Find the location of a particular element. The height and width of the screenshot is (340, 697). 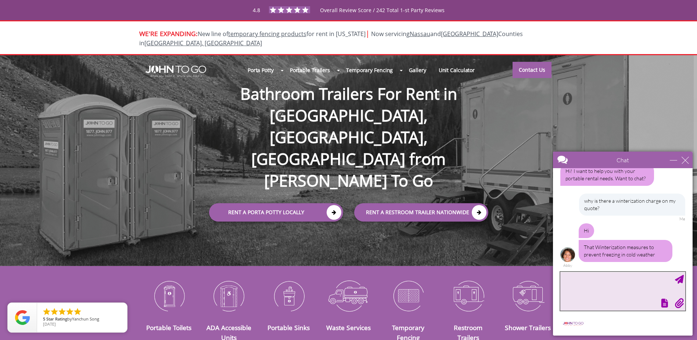

a: Shower Trailers is located at coordinates (528, 327).